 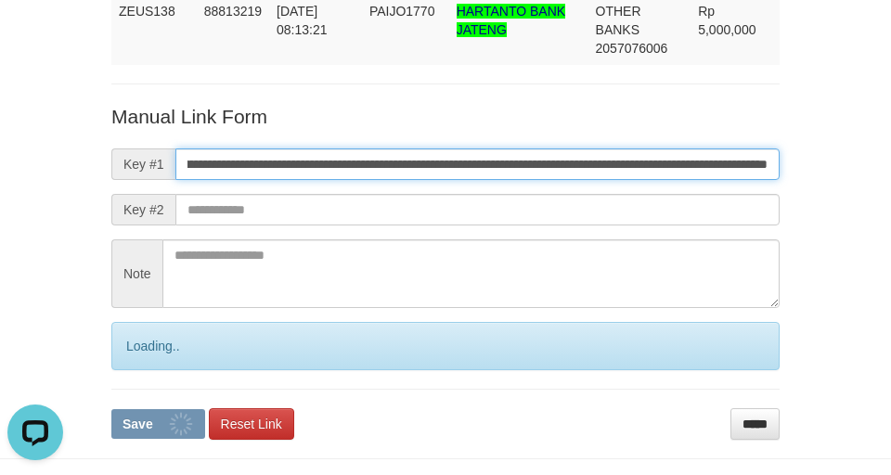 I want to click on button: Save, so click(x=158, y=424).